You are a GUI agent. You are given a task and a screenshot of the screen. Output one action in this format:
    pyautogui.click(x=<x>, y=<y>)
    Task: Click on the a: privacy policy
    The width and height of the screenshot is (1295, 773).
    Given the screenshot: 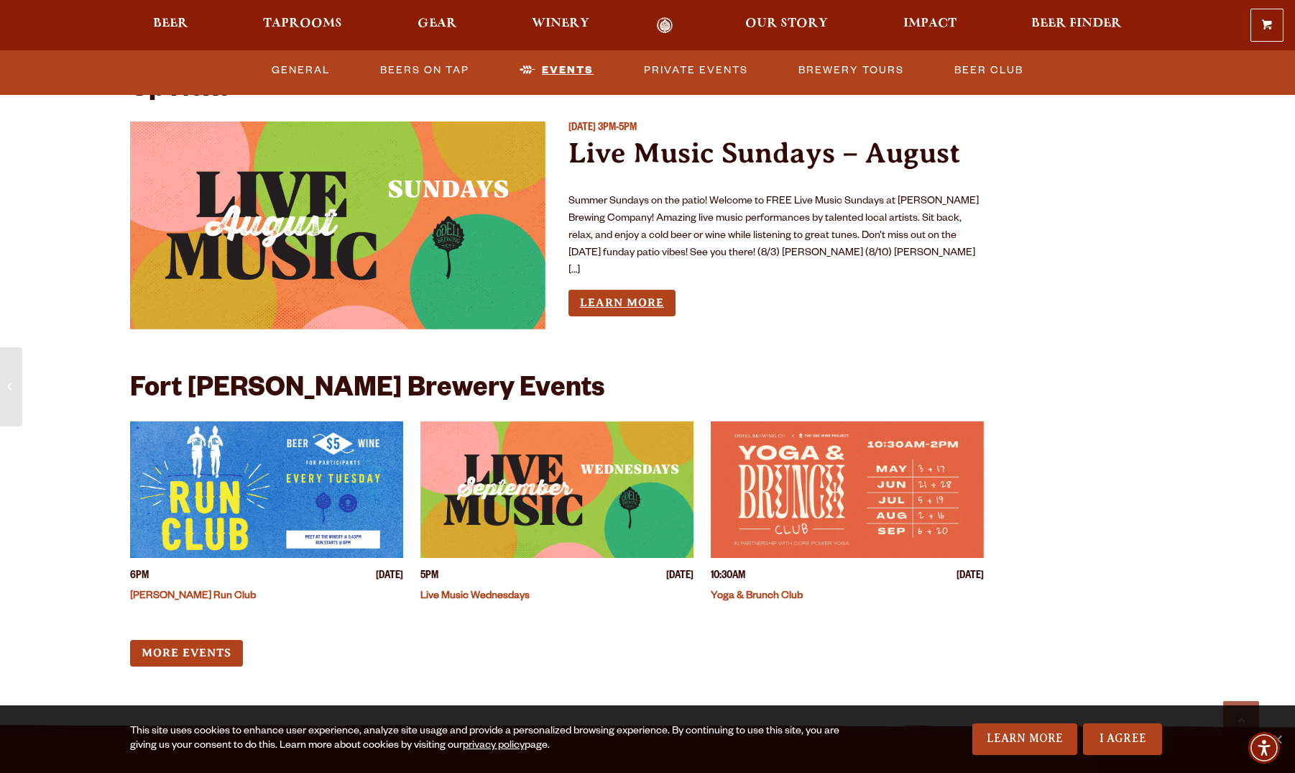 What is the action you would take?
    pyautogui.click(x=494, y=746)
    